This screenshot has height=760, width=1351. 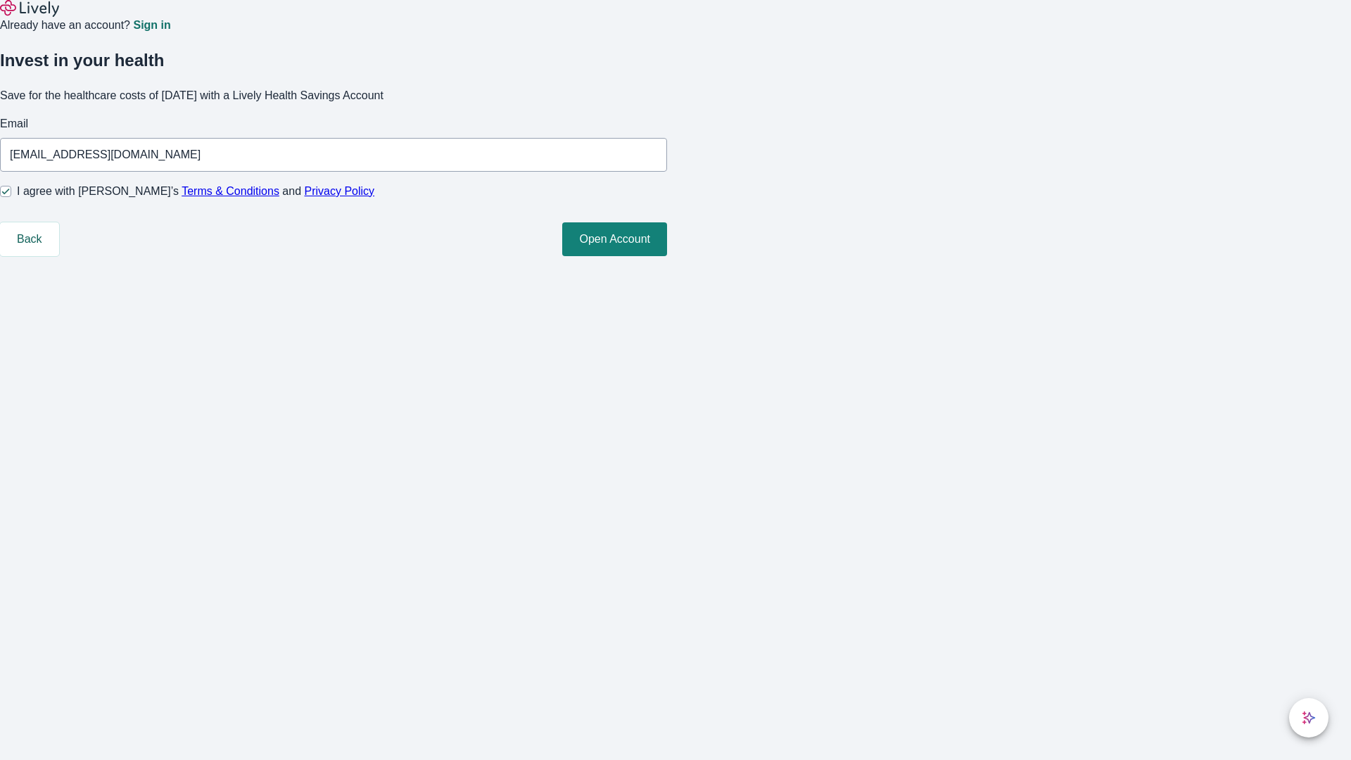 I want to click on svg: Lively AI Assistant, so click(x=1309, y=718).